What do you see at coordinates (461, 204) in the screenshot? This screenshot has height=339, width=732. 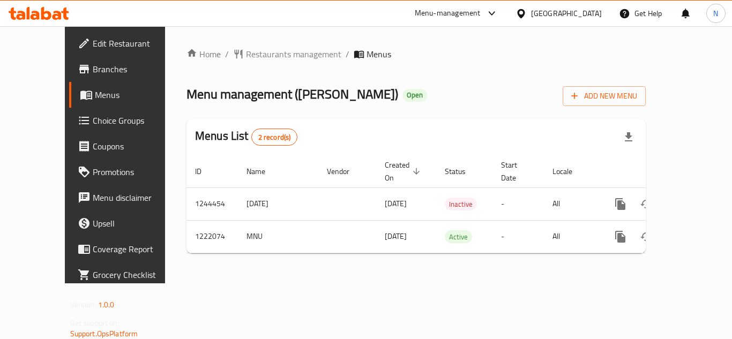 I see `span: Inactive` at bounding box center [461, 204].